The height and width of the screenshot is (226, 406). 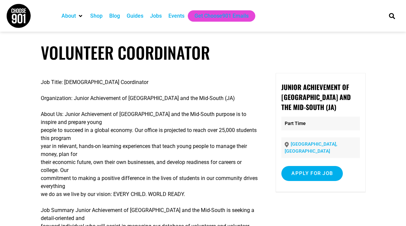 I want to click on div: Shop, so click(x=96, y=16).